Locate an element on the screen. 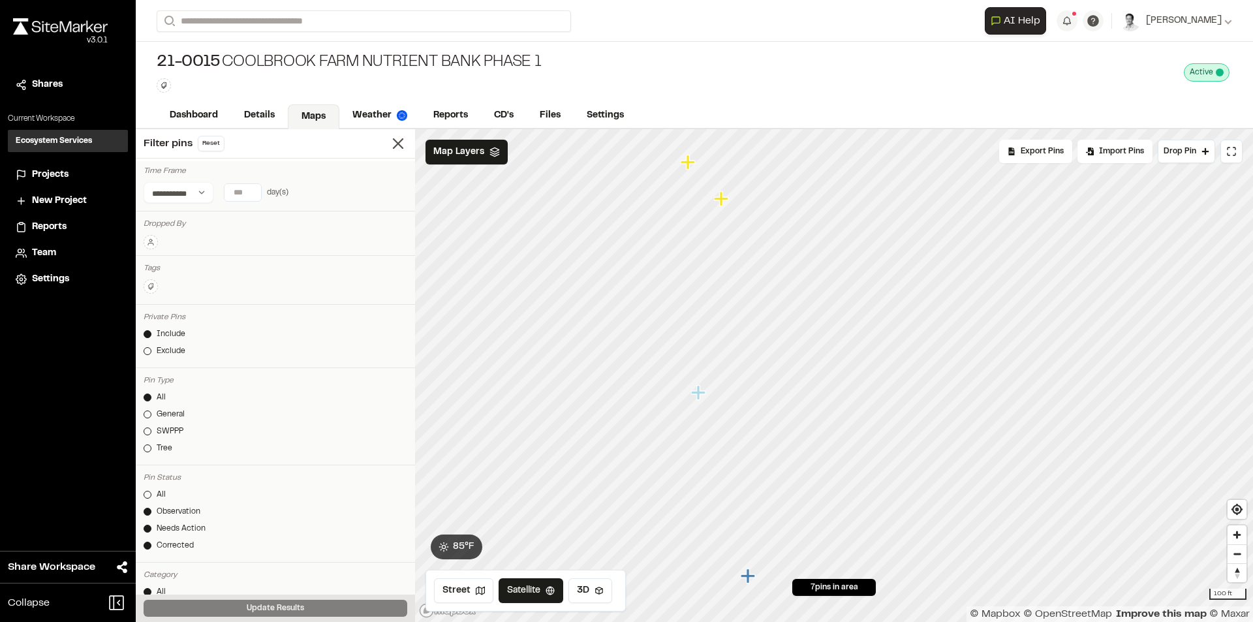  div: Tree is located at coordinates (164, 448).